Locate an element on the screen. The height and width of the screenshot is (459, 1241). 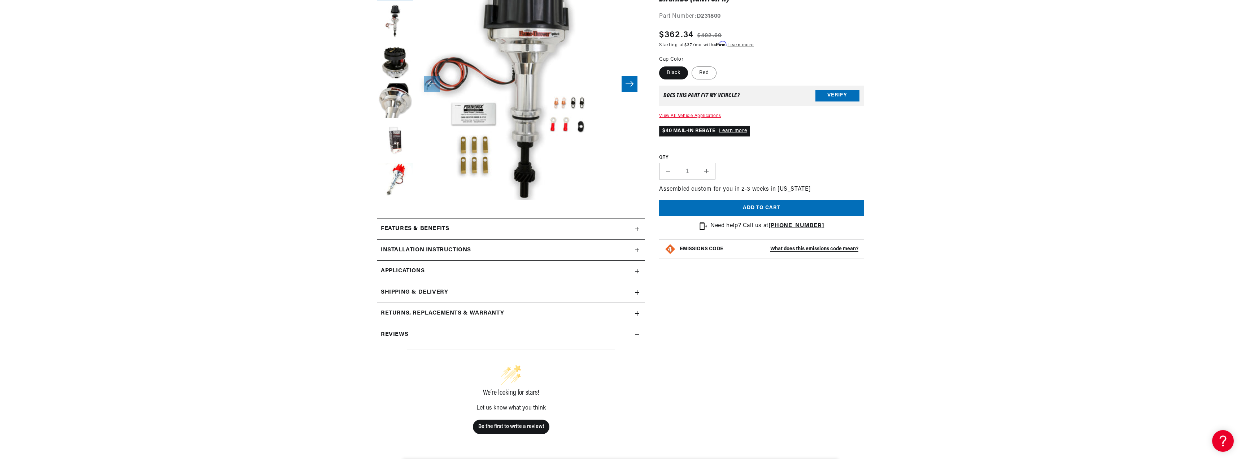
h2: Returns, Replacements & Warranty is located at coordinates (442, 313).